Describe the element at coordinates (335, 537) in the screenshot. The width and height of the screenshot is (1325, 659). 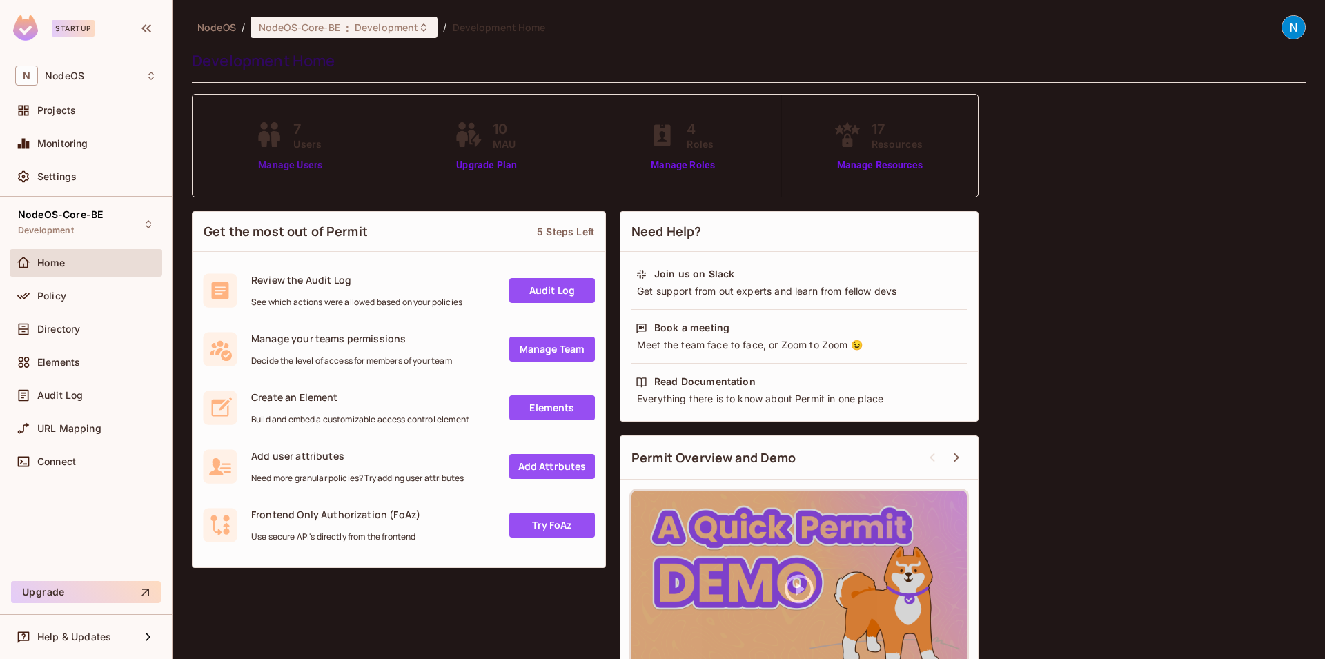
I see `span: Use secure API's directly from the frontend` at that location.